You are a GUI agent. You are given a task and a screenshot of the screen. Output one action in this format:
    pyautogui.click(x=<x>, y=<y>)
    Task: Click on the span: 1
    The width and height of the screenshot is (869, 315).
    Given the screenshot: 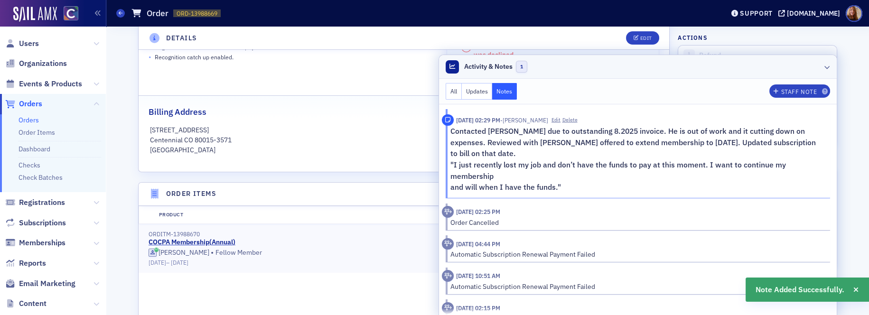 What is the action you would take?
    pyautogui.click(x=521, y=66)
    